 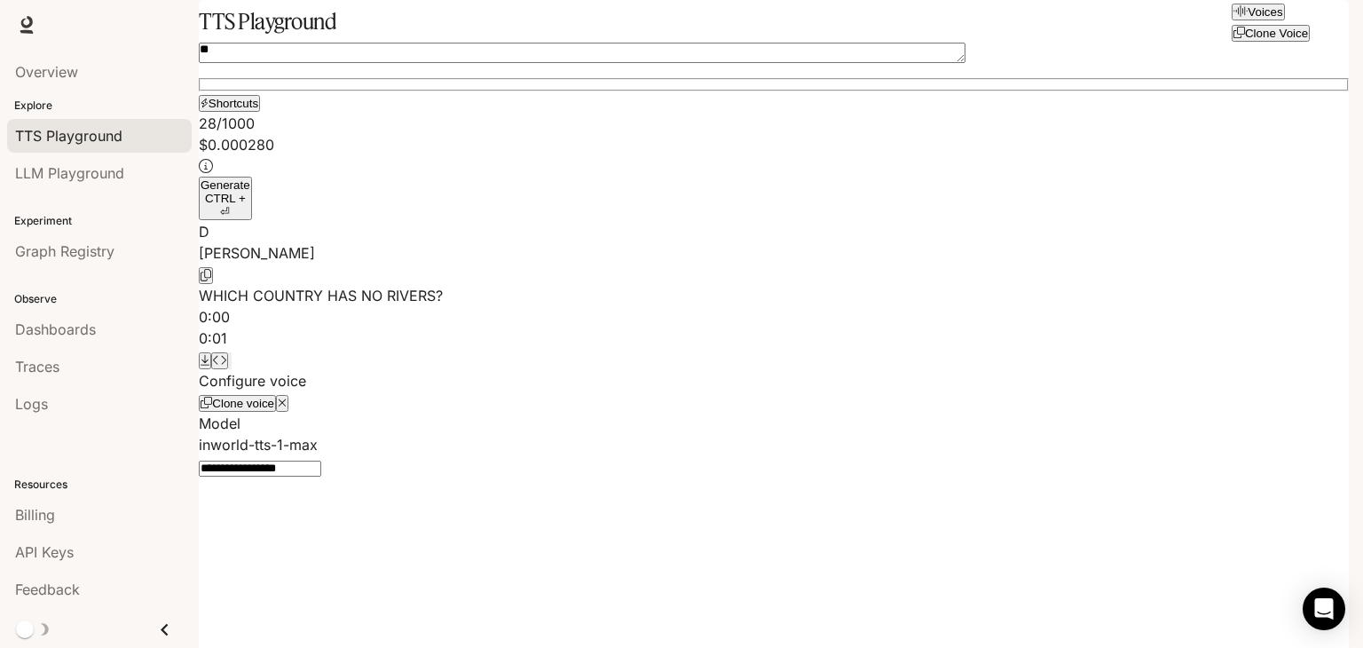 What do you see at coordinates (774, 145) in the screenshot?
I see `p: $ 0.000280` at bounding box center [774, 145].